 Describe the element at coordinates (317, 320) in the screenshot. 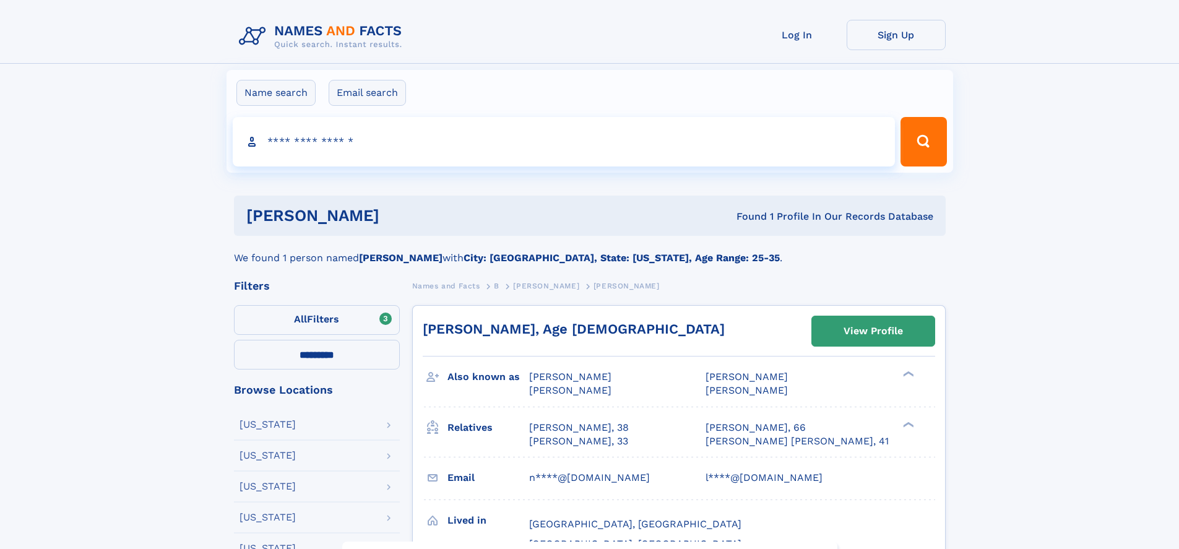

I see `label: Filters` at that location.